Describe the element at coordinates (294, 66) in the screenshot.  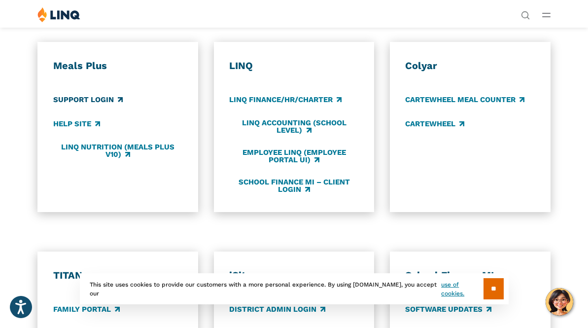
I see `h3: LINQ` at that location.